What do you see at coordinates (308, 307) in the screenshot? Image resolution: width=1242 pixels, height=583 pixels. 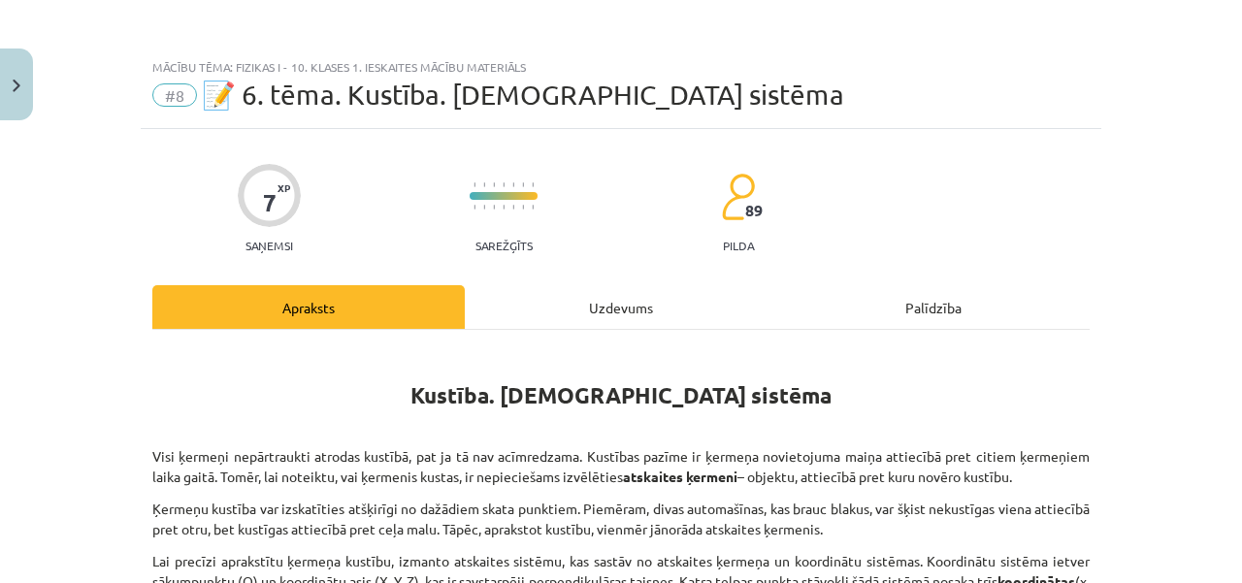 I see `div: Apraksts` at bounding box center [308, 307].